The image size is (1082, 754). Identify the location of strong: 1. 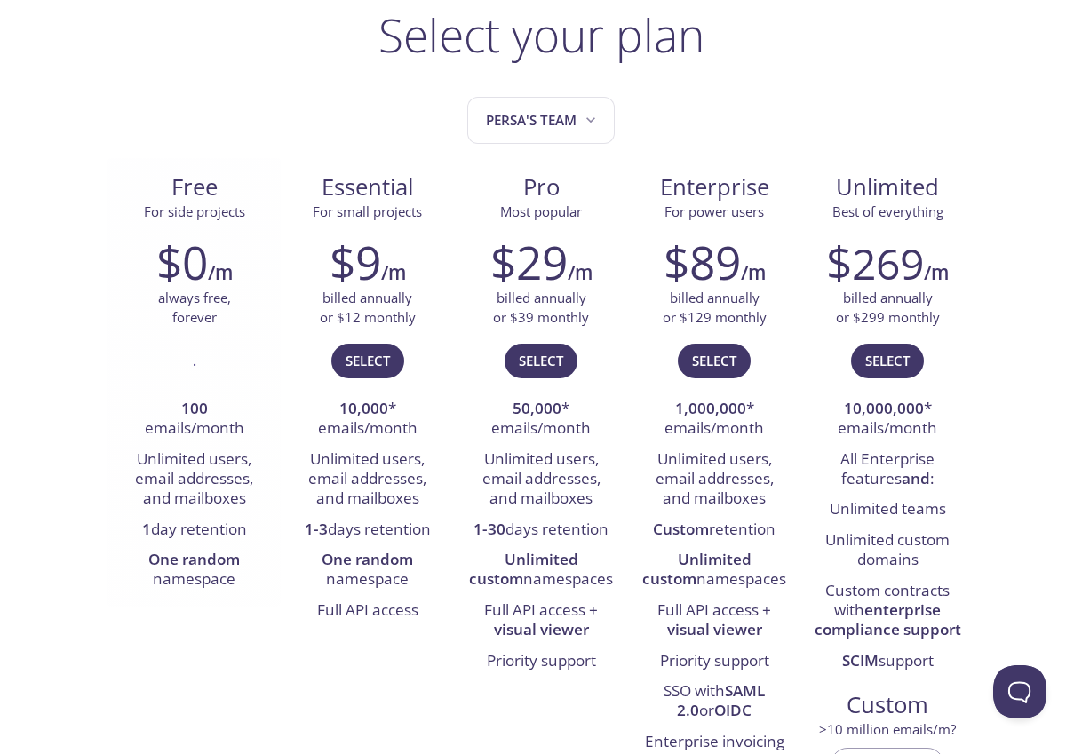
(147, 528).